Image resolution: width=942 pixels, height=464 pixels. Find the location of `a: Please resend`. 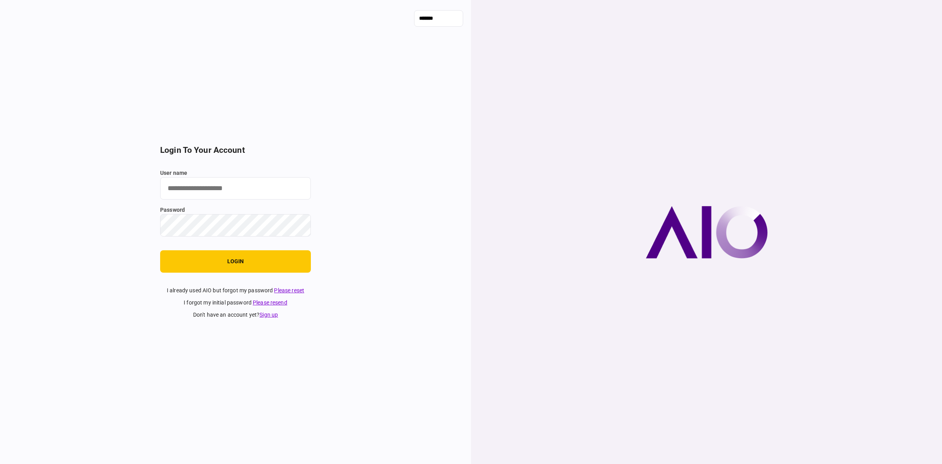

a: Please resend is located at coordinates (270, 302).